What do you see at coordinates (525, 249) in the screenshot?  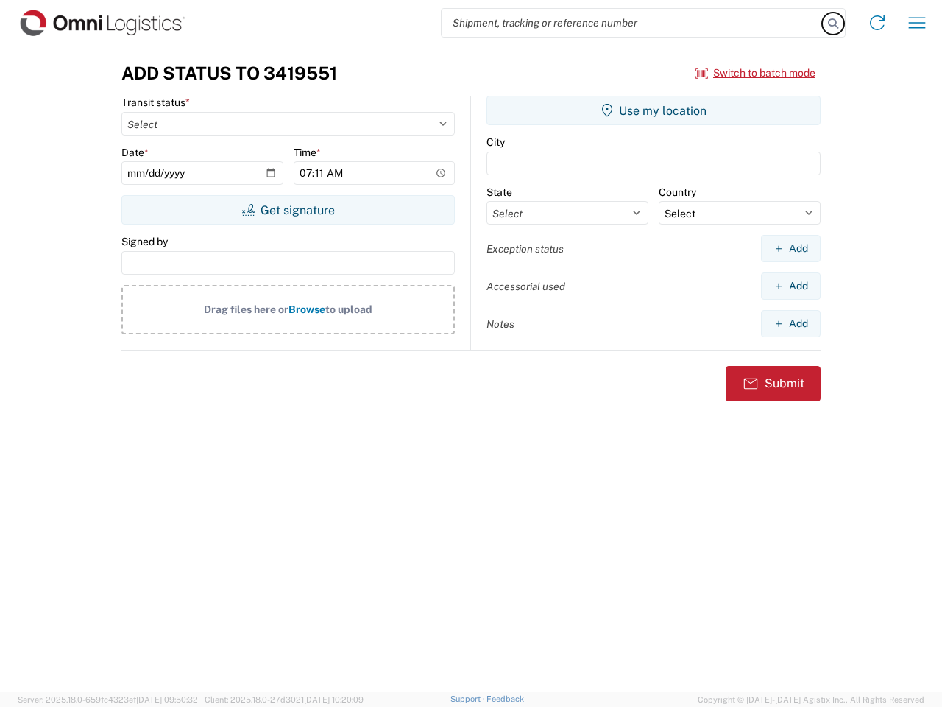 I see `label: Exception status` at bounding box center [525, 249].